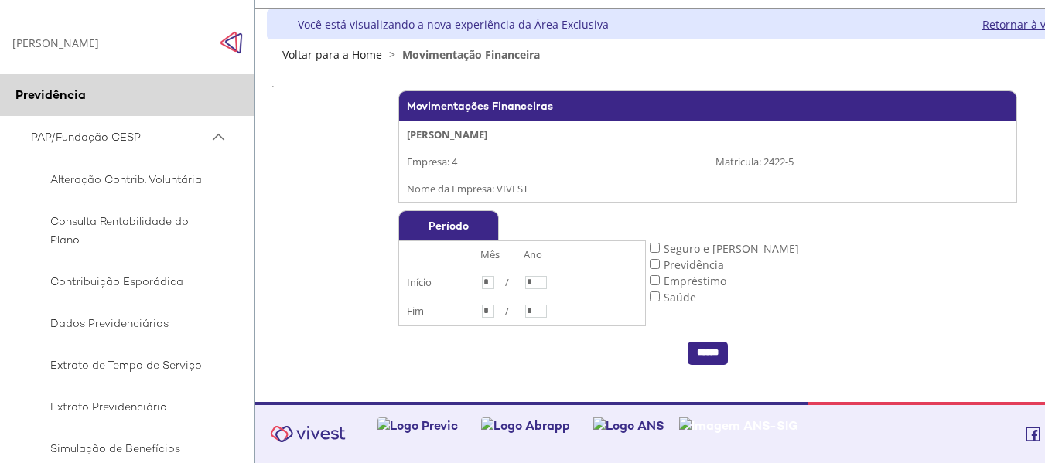 This screenshot has height=463, width=1045. What do you see at coordinates (125, 282) in the screenshot?
I see `span: Contribuição Esporádica` at bounding box center [125, 282].